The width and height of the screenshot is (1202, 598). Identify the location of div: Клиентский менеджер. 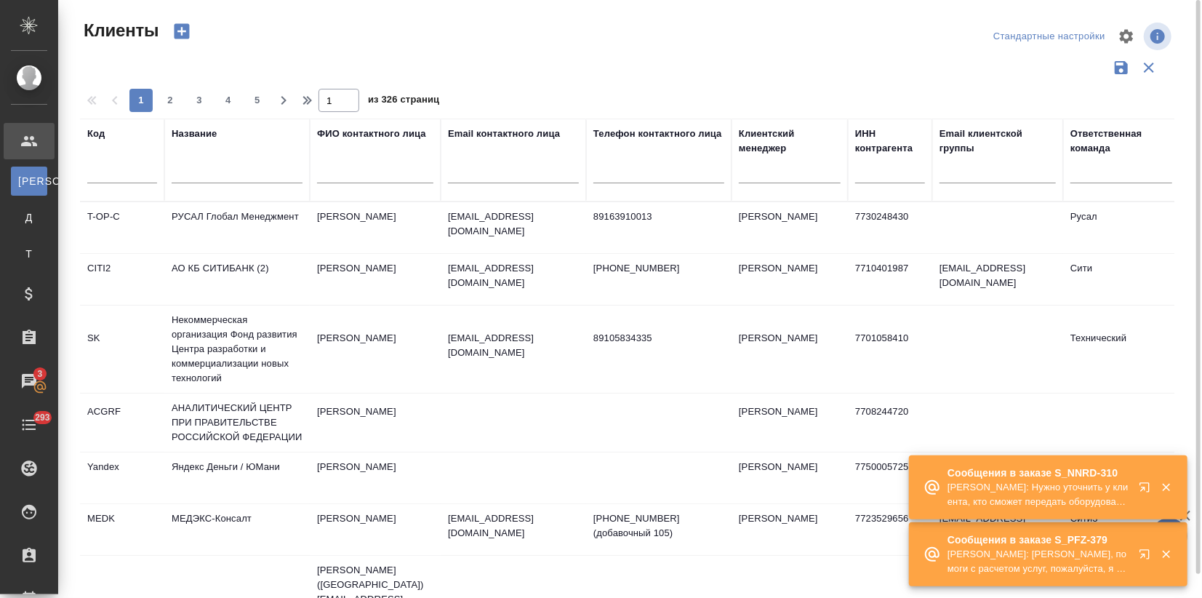
(790, 141).